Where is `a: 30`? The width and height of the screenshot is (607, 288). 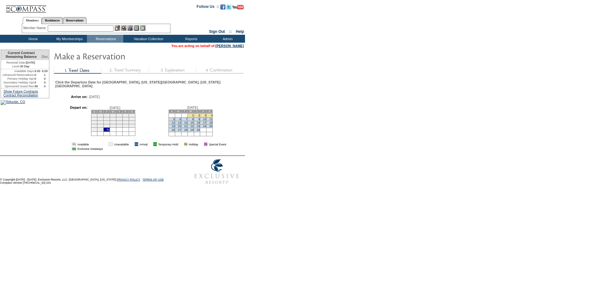
a: 30 is located at coordinates (198, 130).